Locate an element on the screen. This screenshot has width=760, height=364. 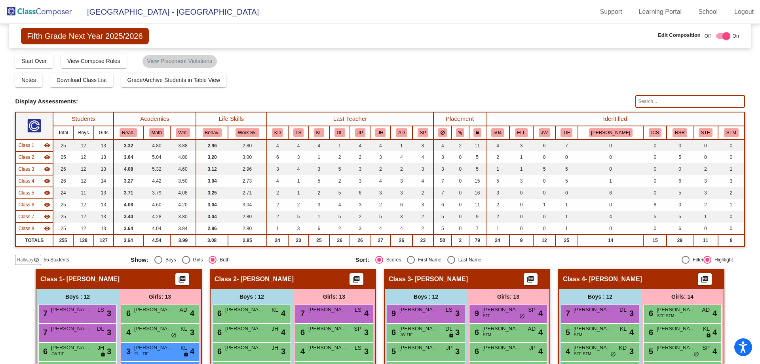
td: 2.80 is located at coordinates (247, 217).